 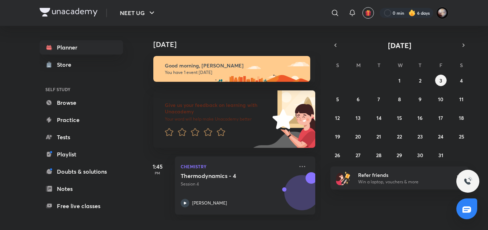 I want to click on abbr: October 9, 2025, so click(x=420, y=99).